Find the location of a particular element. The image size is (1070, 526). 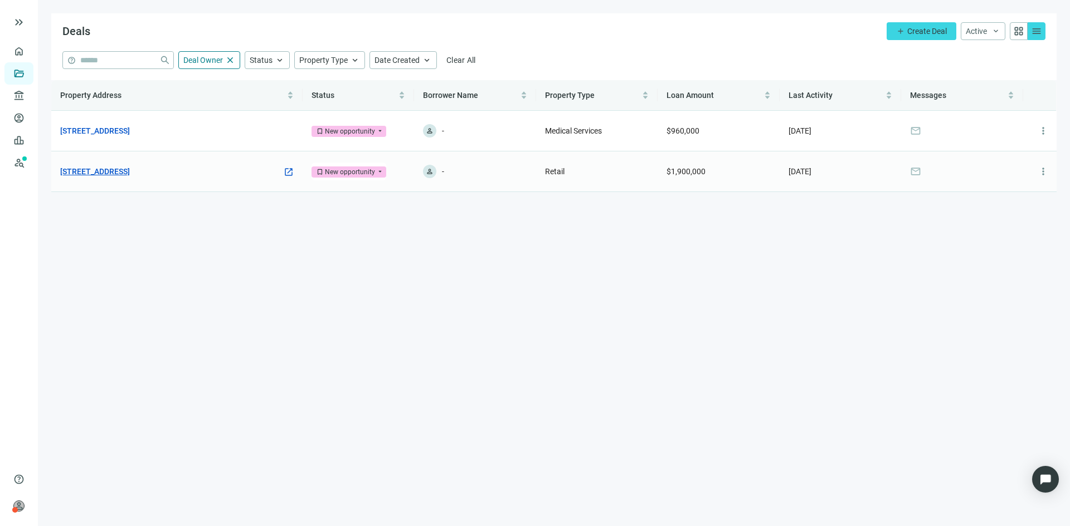

span: add is located at coordinates (900, 31).